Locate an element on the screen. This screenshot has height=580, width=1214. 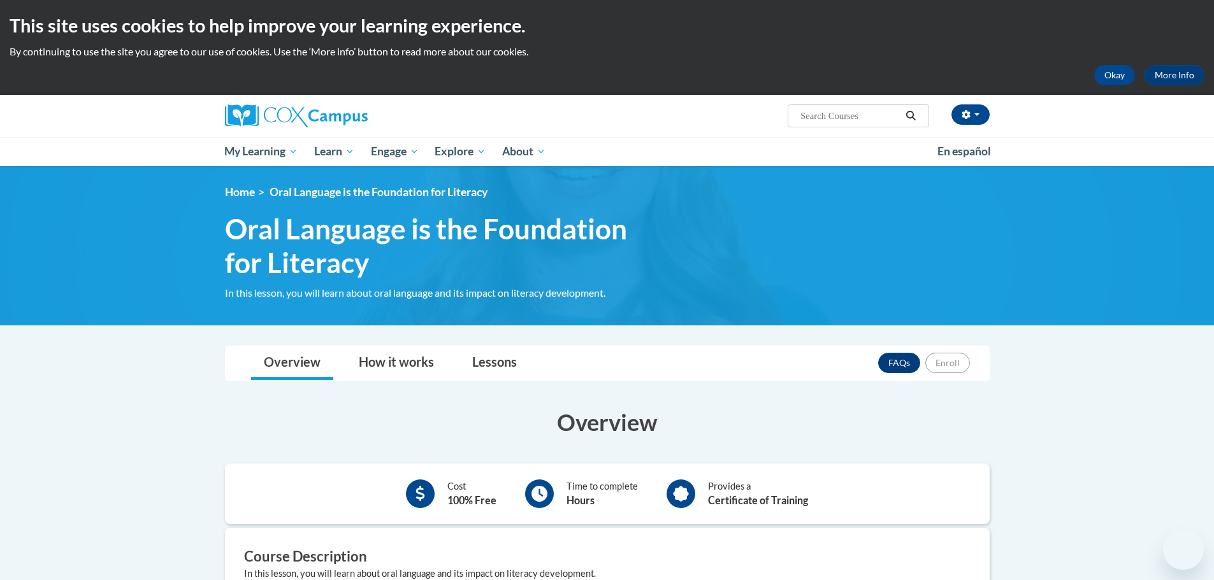
a: More Info is located at coordinates (1174, 75).